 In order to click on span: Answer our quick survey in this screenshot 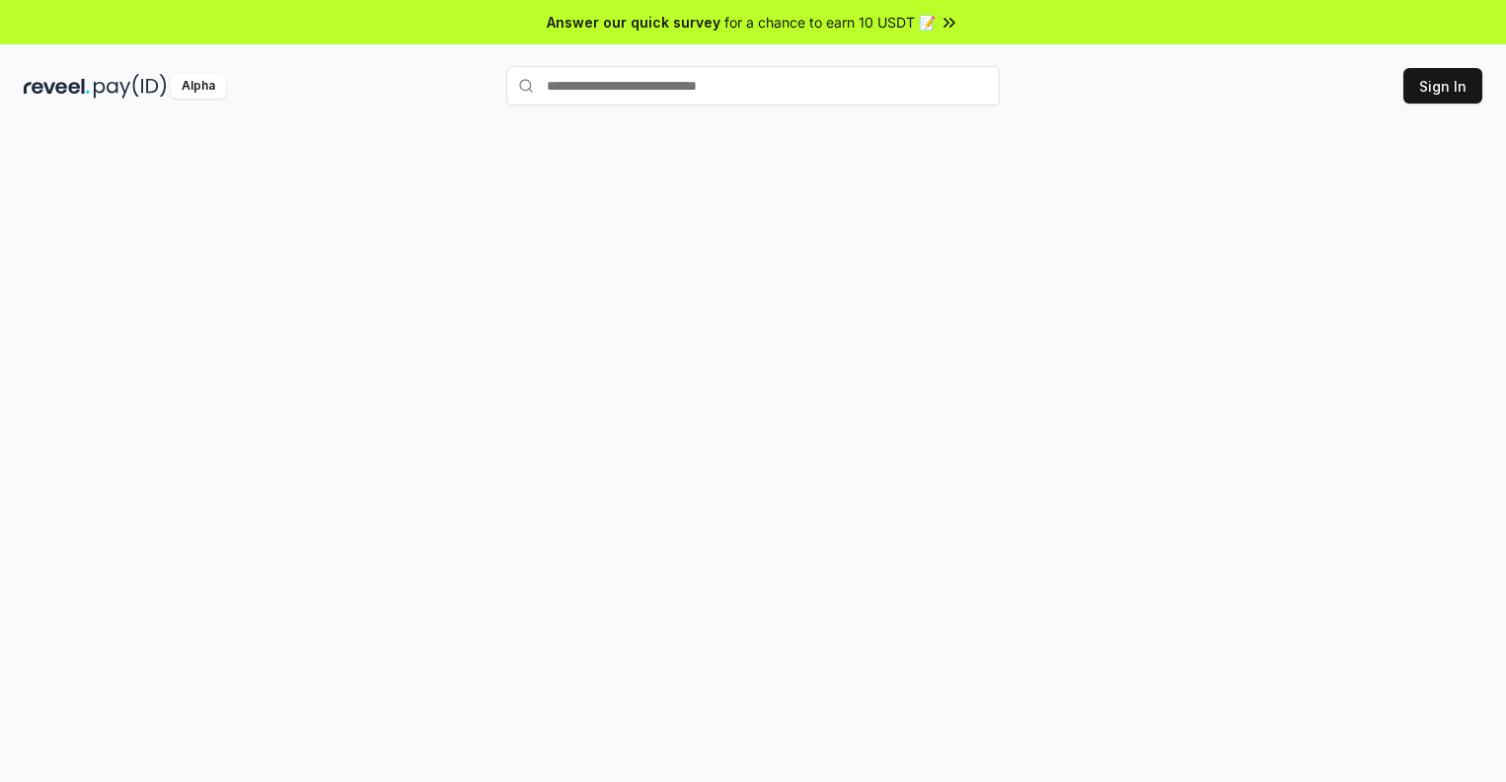, I will do `click(633, 22)`.